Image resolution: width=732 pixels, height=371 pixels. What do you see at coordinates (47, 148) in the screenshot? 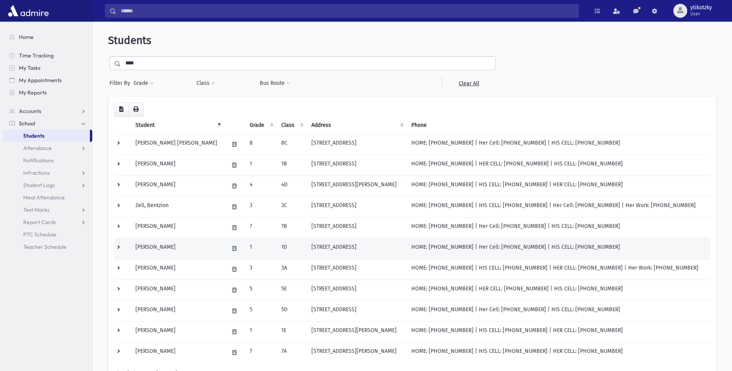
I see `a: Attendance` at bounding box center [47, 148].